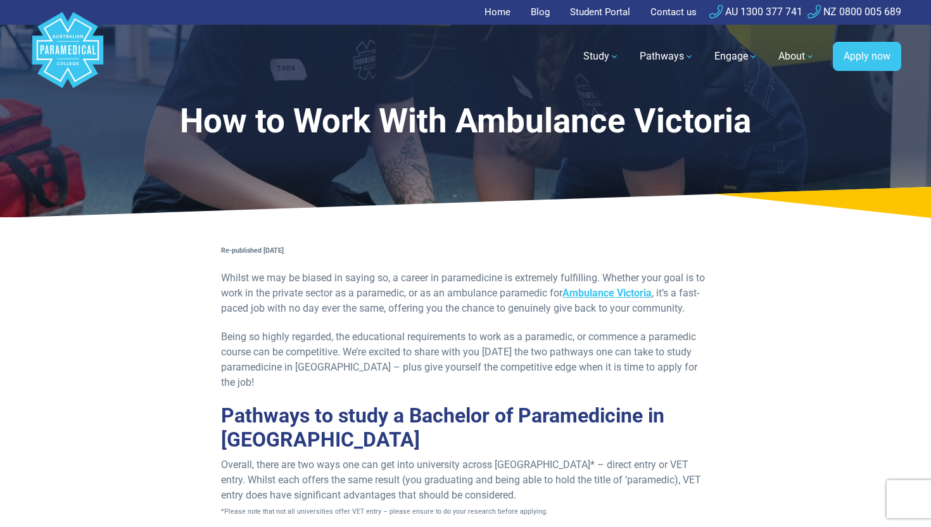 This screenshot has height=527, width=931. I want to click on a: Apply now, so click(867, 56).